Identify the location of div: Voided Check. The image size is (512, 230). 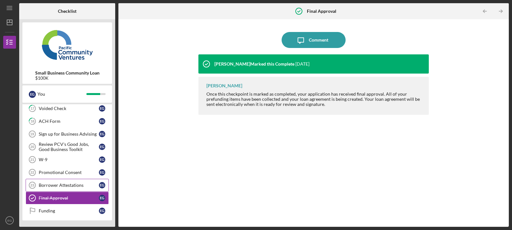
(69, 109).